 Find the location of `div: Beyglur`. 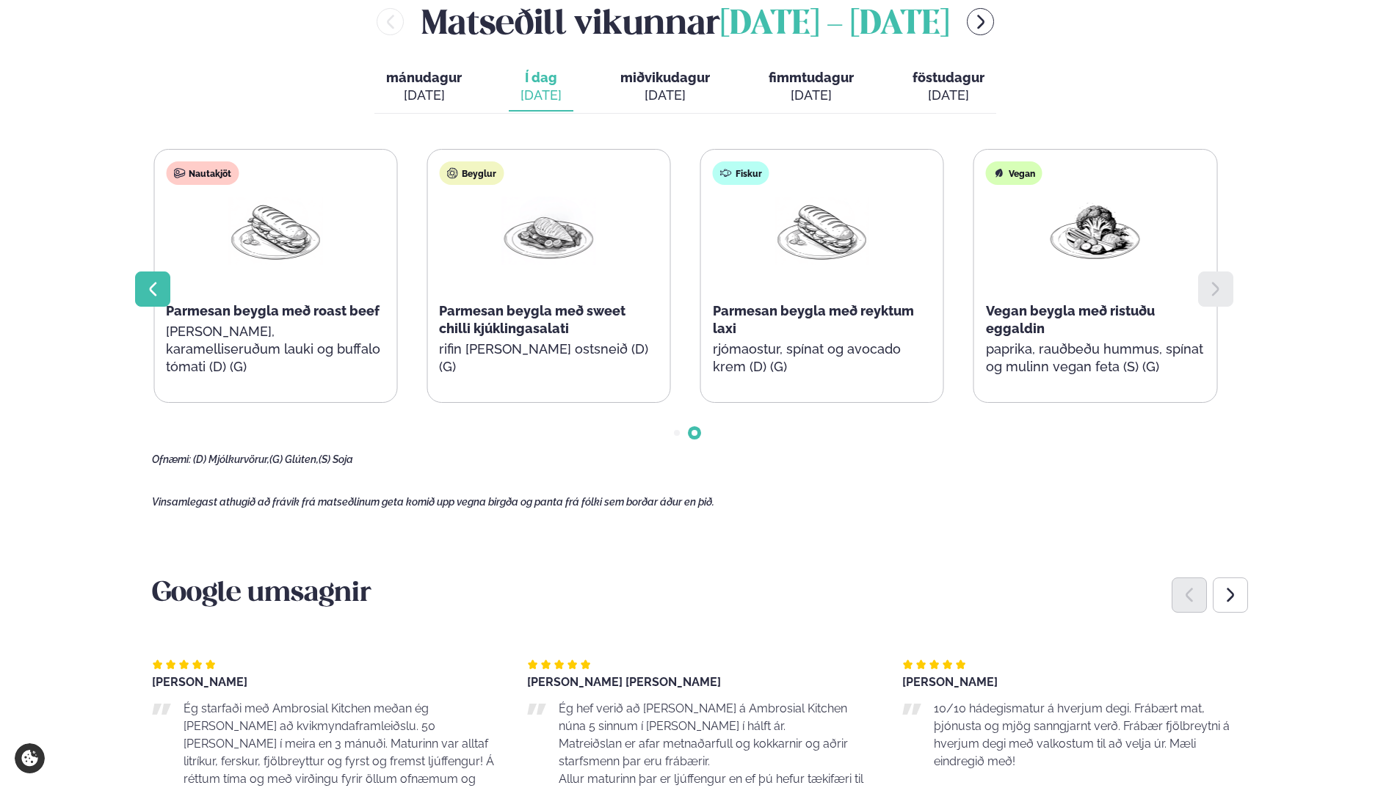

div: Beyglur is located at coordinates (471, 173).